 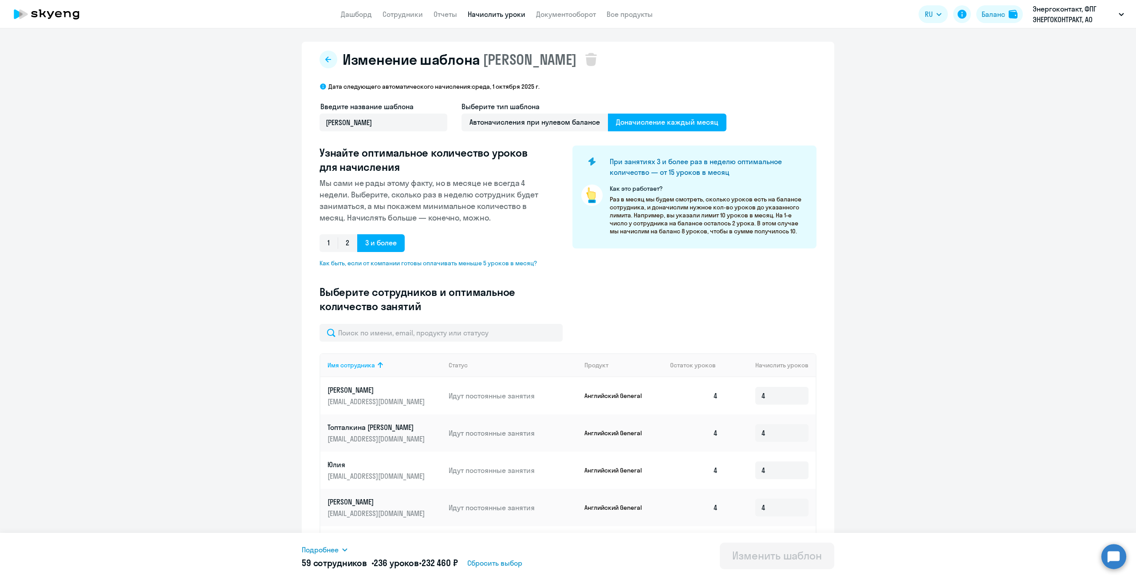 What do you see at coordinates (445, 14) in the screenshot?
I see `a: Отчеты` at bounding box center [445, 14].